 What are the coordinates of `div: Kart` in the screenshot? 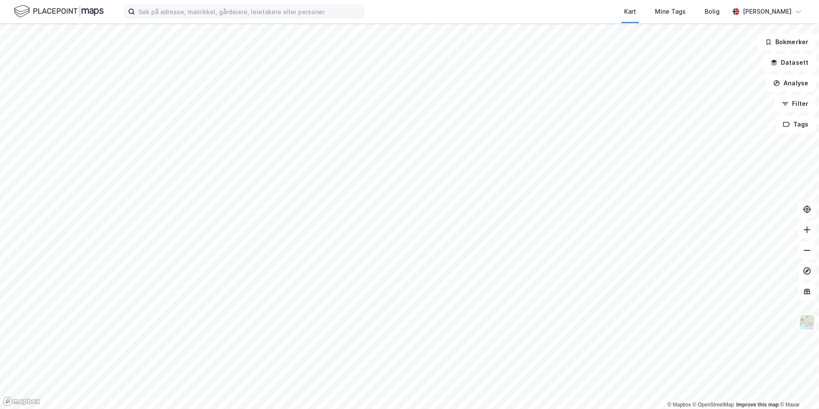 It's located at (630, 12).